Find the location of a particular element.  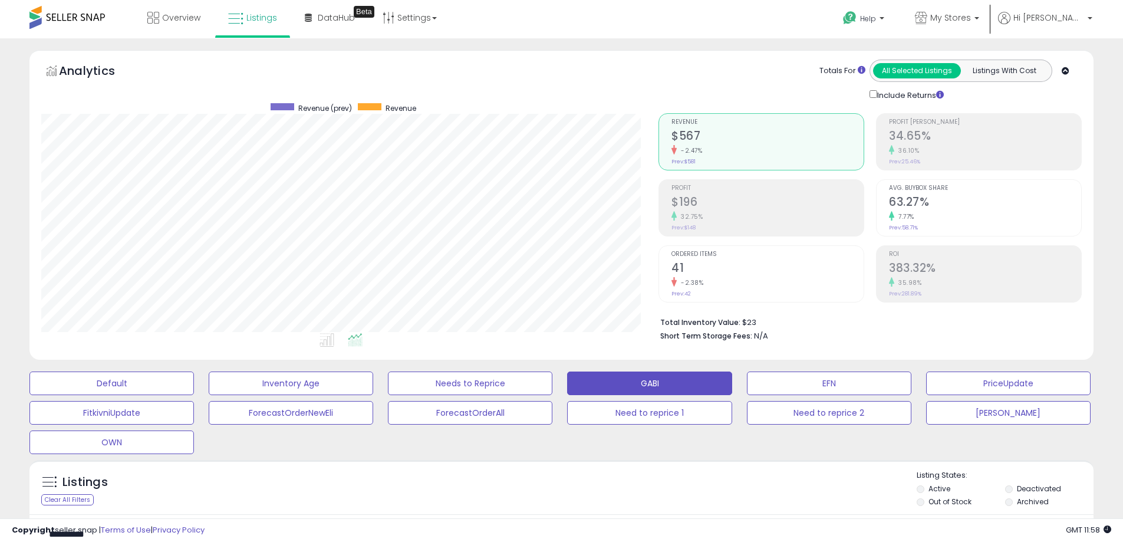

label: Active is located at coordinates (939, 488).